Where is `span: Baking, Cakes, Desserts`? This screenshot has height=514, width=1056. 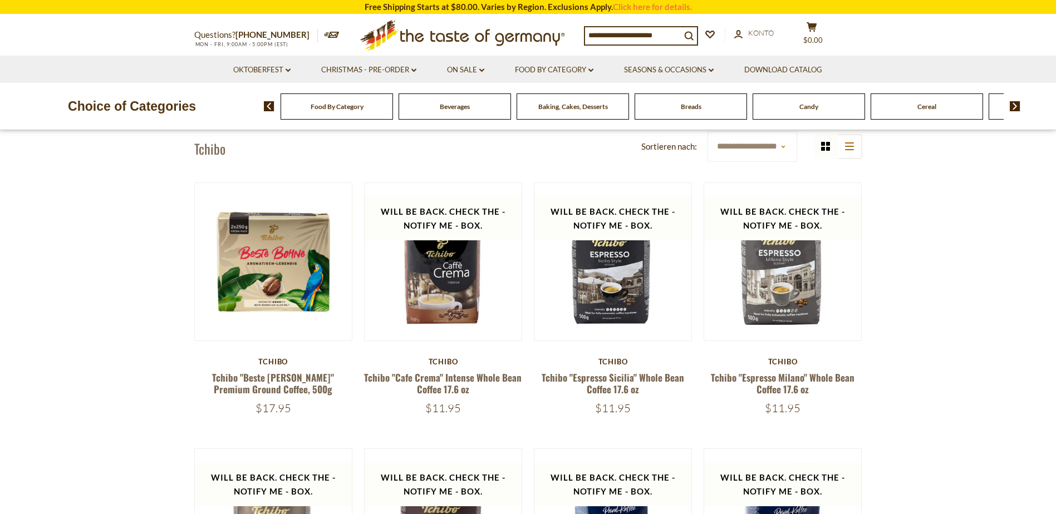
span: Baking, Cakes, Desserts is located at coordinates (573, 106).